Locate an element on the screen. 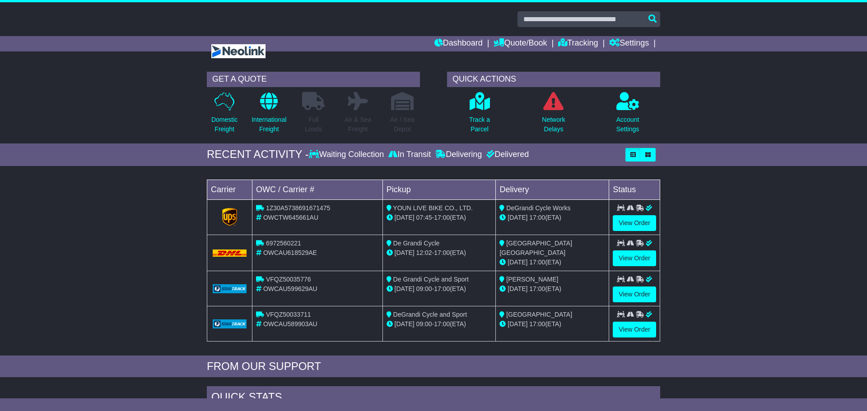 The height and width of the screenshot is (411, 867). span: 1Z30A5738691671475 is located at coordinates (298, 208).